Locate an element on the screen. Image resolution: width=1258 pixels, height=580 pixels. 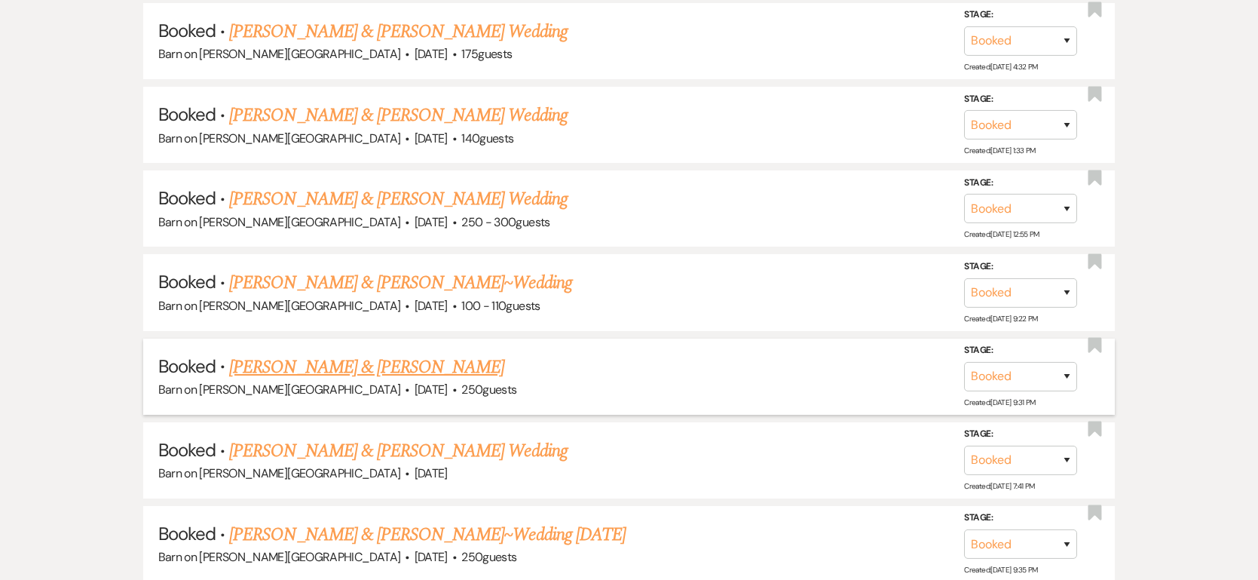
span: 140 guests is located at coordinates (487, 138).